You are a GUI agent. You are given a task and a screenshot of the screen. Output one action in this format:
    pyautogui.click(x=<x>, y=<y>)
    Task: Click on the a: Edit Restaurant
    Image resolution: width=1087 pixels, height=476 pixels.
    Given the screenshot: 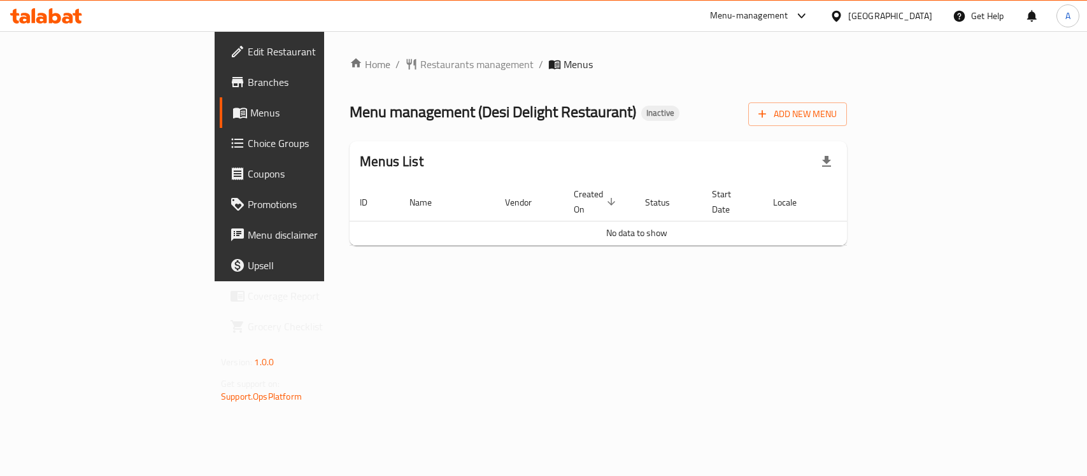 What is the action you would take?
    pyautogui.click(x=308, y=52)
    